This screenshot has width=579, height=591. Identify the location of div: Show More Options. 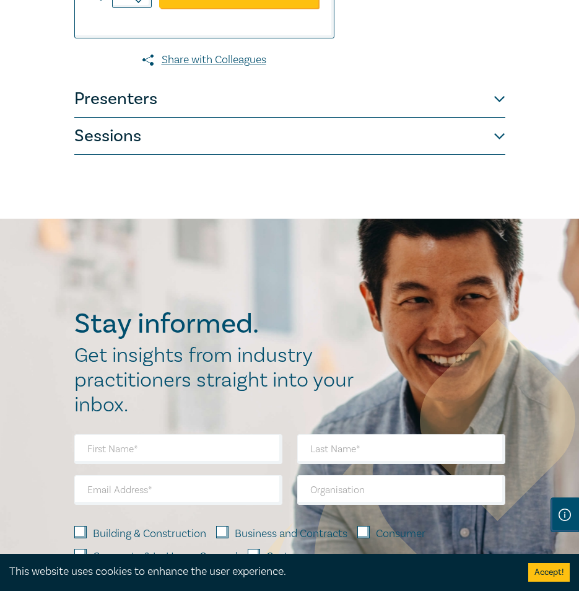
(341, 557).